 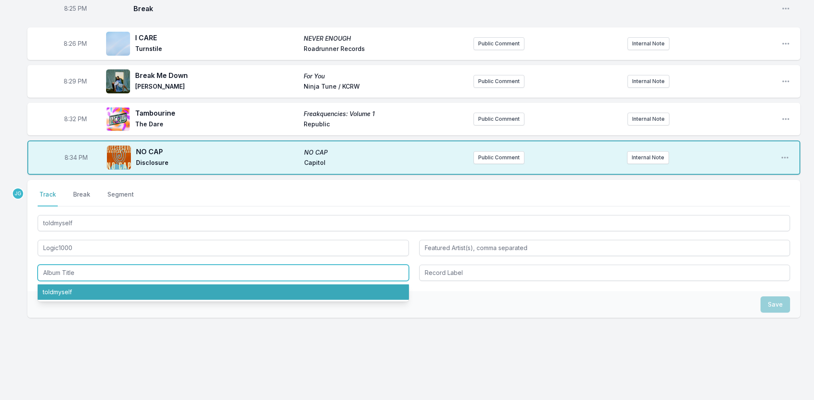 I want to click on span: Freakquencies: Volume 1, so click(x=386, y=114).